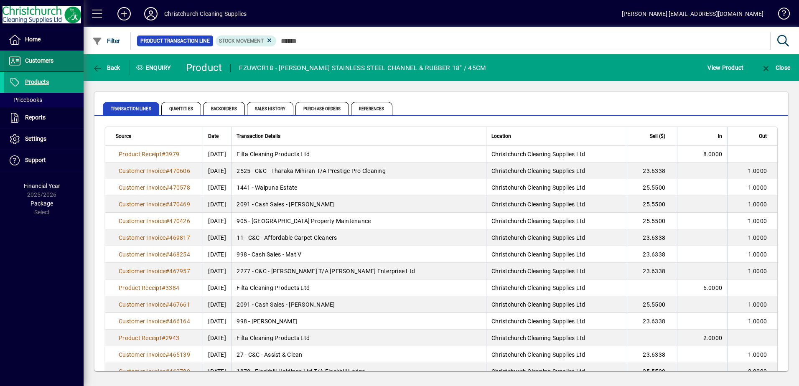 This screenshot has width=799, height=386. What do you see at coordinates (154, 188) in the screenshot?
I see `a: Customer Invoice#470578` at bounding box center [154, 188].